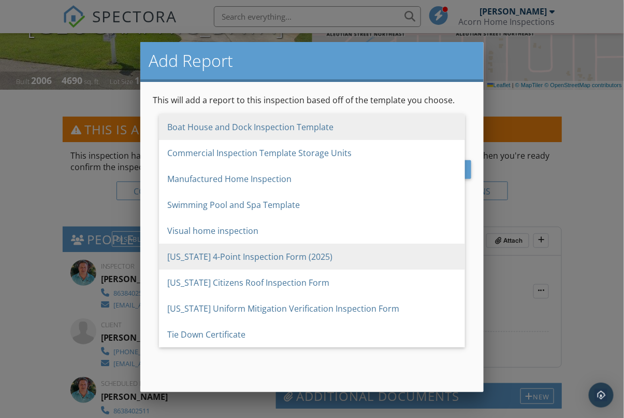  I want to click on span: Commercial Inspection Template Storage Units, so click(312, 153).